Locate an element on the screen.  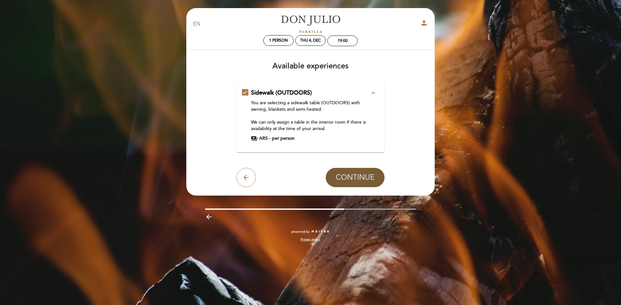
img: MEITRE is located at coordinates (320, 232).